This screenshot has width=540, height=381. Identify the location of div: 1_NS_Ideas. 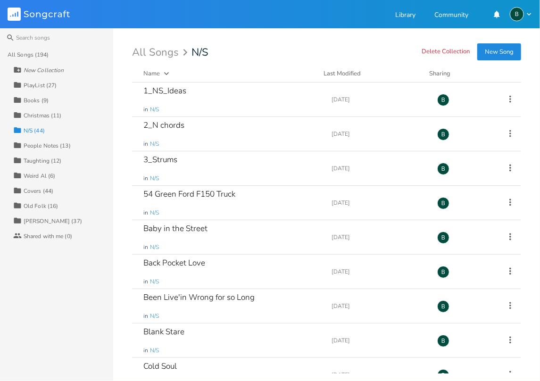
(165, 91).